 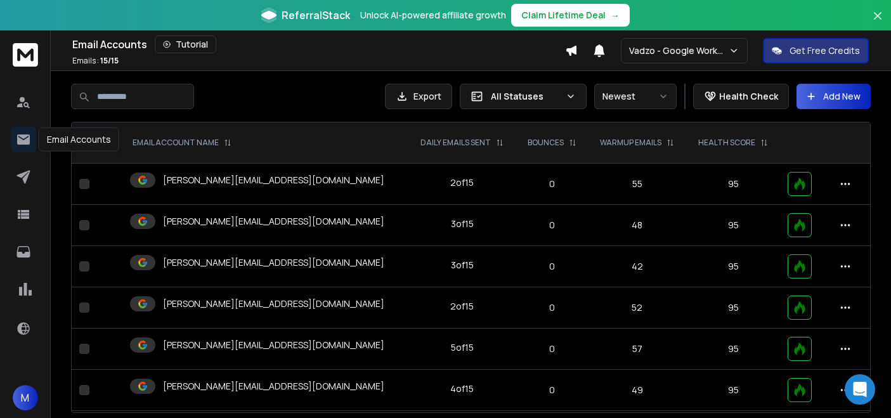 What do you see at coordinates (545, 143) in the screenshot?
I see `p: BOUNCES` at bounding box center [545, 143].